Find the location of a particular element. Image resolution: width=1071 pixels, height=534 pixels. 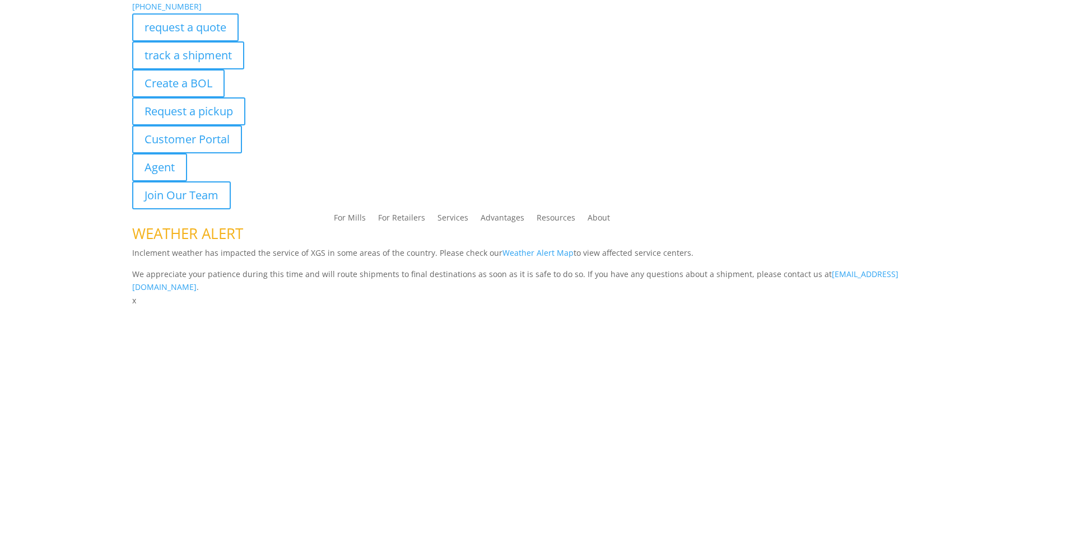

p: We appreciate your patience during this time and will route shipments to final destinations as so... is located at coordinates (536, 281).